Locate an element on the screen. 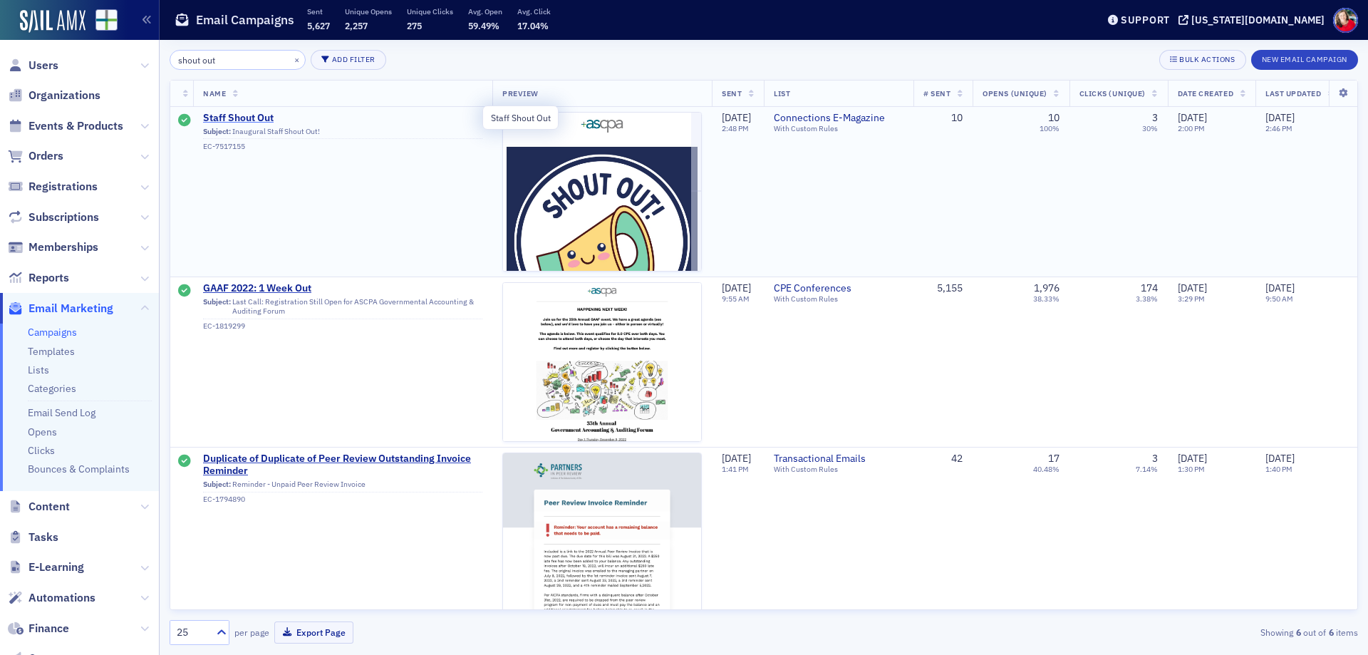 The width and height of the screenshot is (1368, 655). span: Clicks (Unique) is located at coordinates (1113, 93).